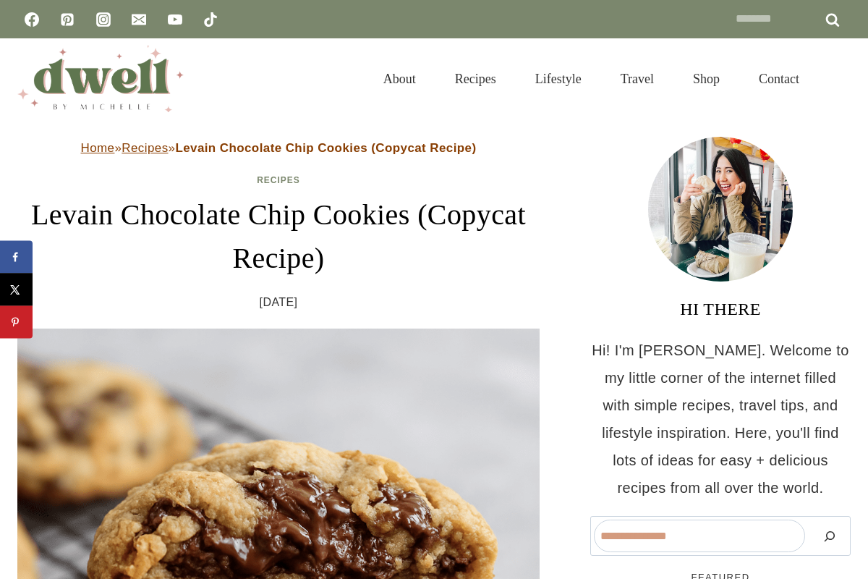 Image resolution: width=868 pixels, height=579 pixels. What do you see at coordinates (279, 237) in the screenshot?
I see `h1: Levain Chocolate Chip Cookies (Copycat Recipe)` at bounding box center [279, 237].